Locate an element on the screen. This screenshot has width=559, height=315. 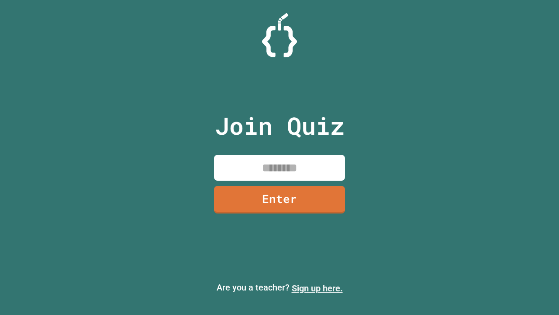
p: Are you a teacher? is located at coordinates (280, 288).